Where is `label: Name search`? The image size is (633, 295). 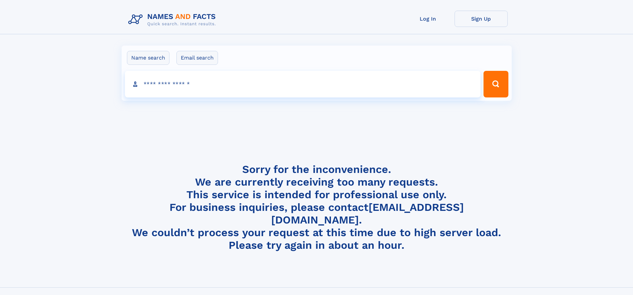 label: Name search is located at coordinates (148, 58).